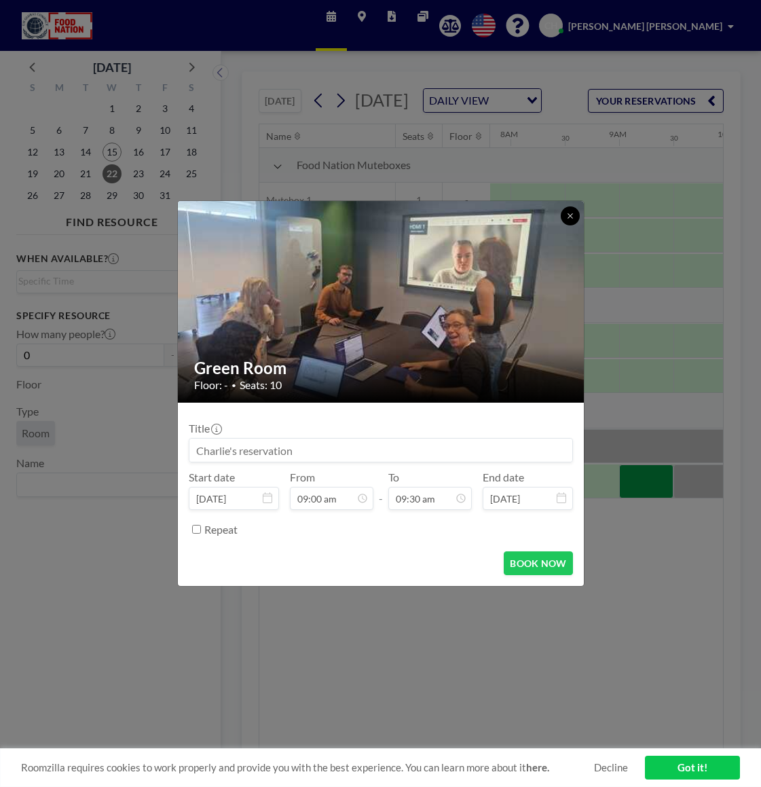 The image size is (761, 787). What do you see at coordinates (394, 477) in the screenshot?
I see `label: To` at bounding box center [394, 477].